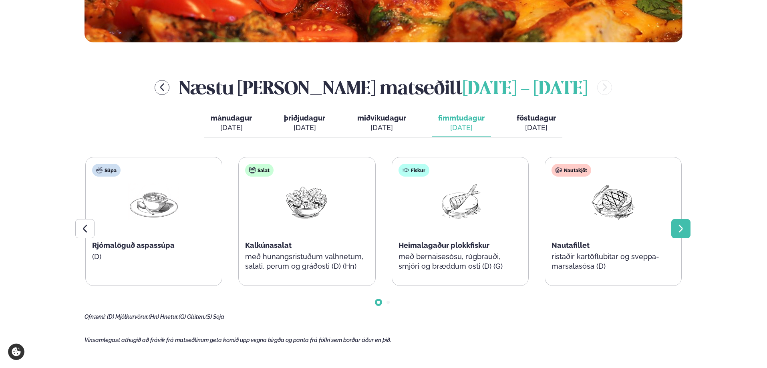 Image resolution: width=767 pixels, height=368 pixels. What do you see at coordinates (259, 170) in the screenshot?
I see `div: Salat` at bounding box center [259, 170].